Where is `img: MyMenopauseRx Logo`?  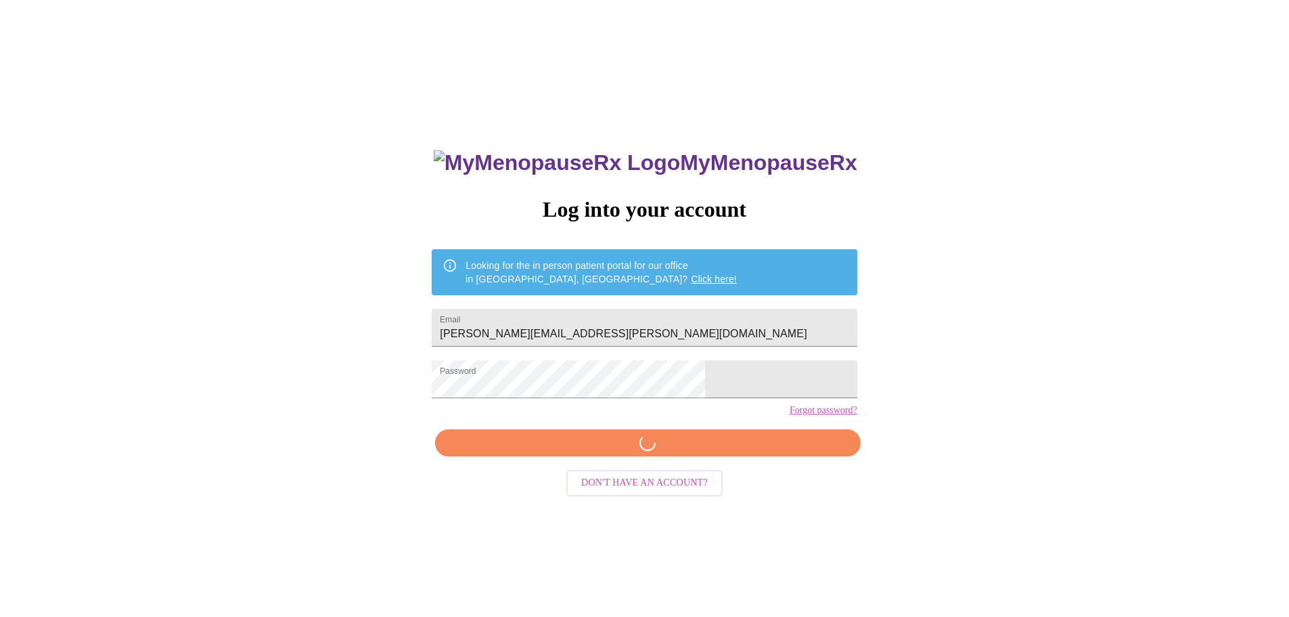 img: MyMenopauseRx Logo is located at coordinates (557, 162).